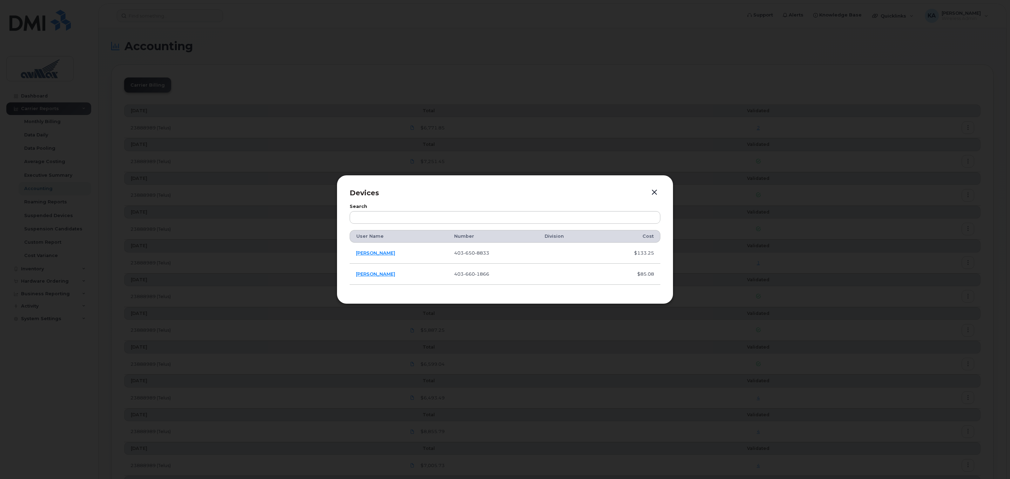  What do you see at coordinates (629, 236) in the screenshot?
I see `th: Cost` at bounding box center [629, 236].